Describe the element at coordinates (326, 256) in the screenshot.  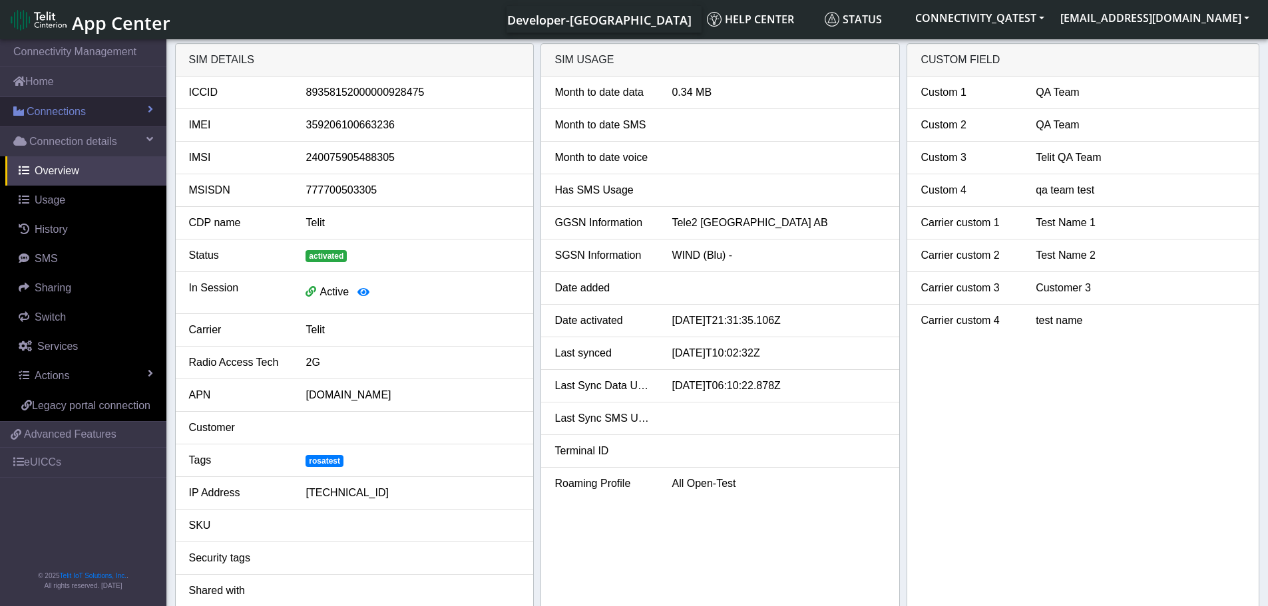
I see `span: activated` at that location.